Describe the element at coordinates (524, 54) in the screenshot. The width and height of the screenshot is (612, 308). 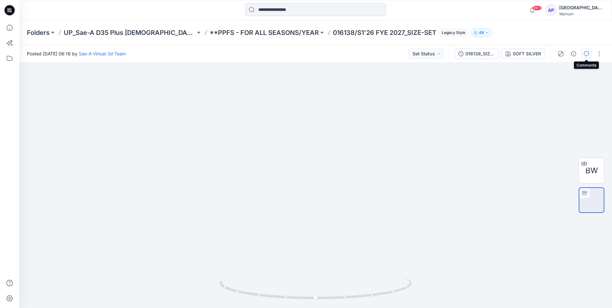
I see `button: SOFT SILVER` at that location.